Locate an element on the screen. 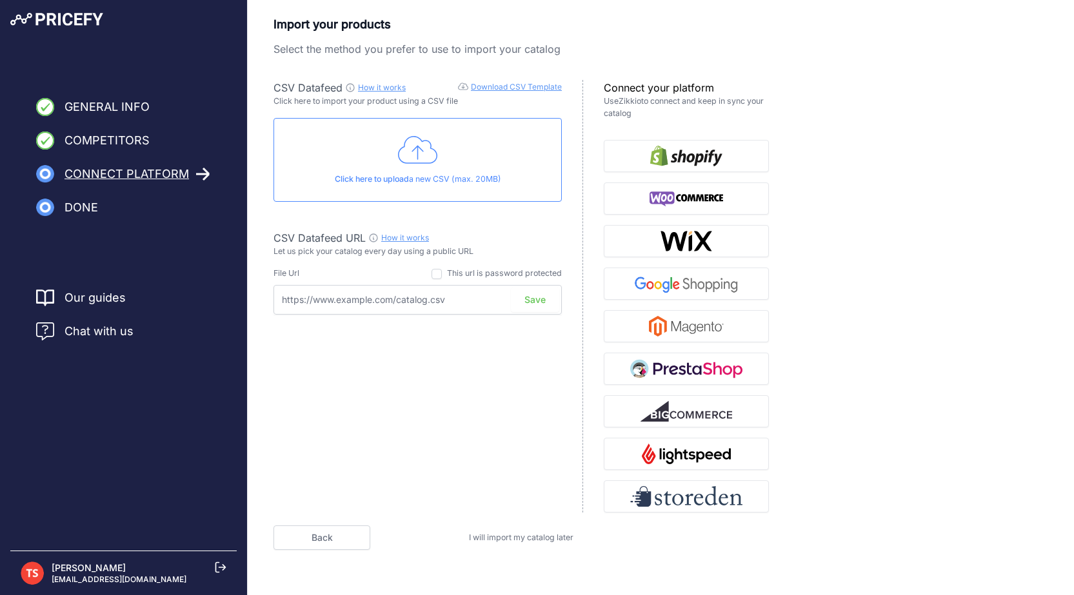  span: Connect Platform is located at coordinates (126, 174).